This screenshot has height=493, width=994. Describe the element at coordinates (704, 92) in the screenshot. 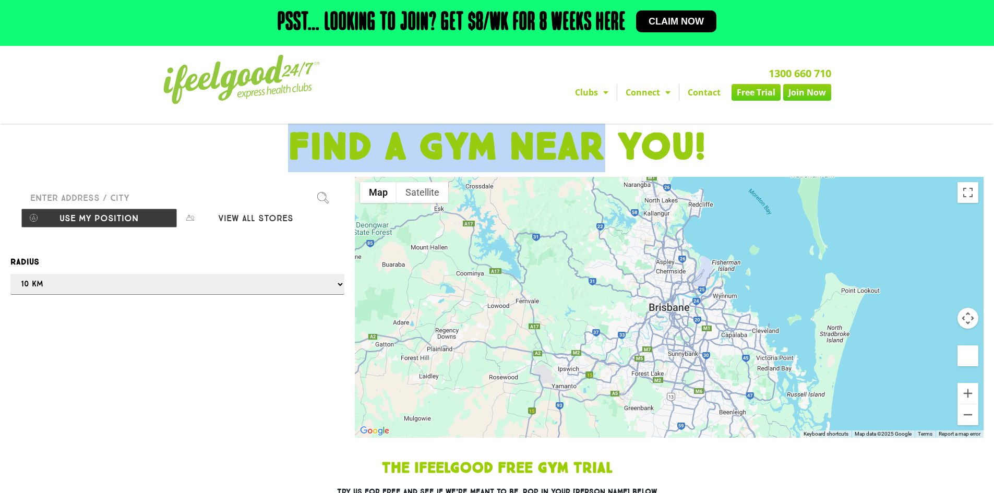

I see `a: Contact` at that location.